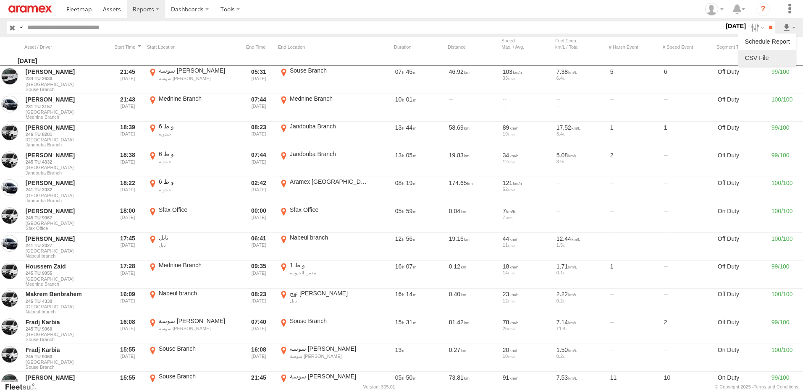 This screenshot has height=391, width=803. I want to click on div: 7.14, so click(580, 322).